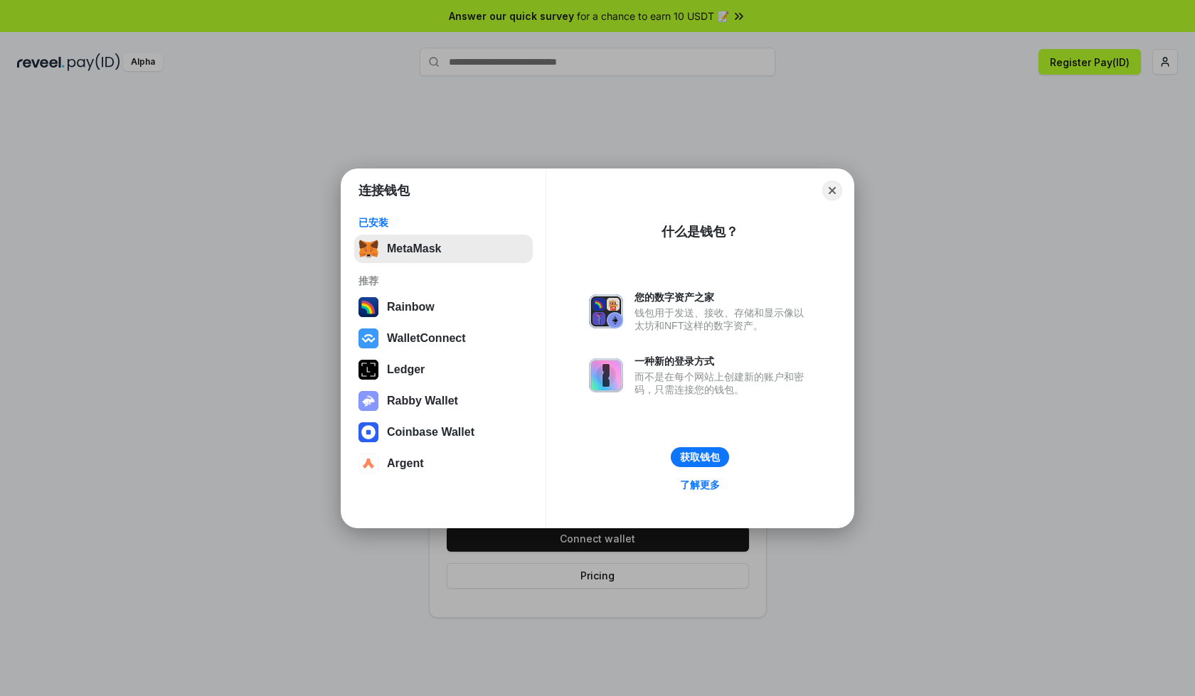 The height and width of the screenshot is (696, 1195). What do you see at coordinates (423, 401) in the screenshot?
I see `div: Rabby Wallet` at bounding box center [423, 401].